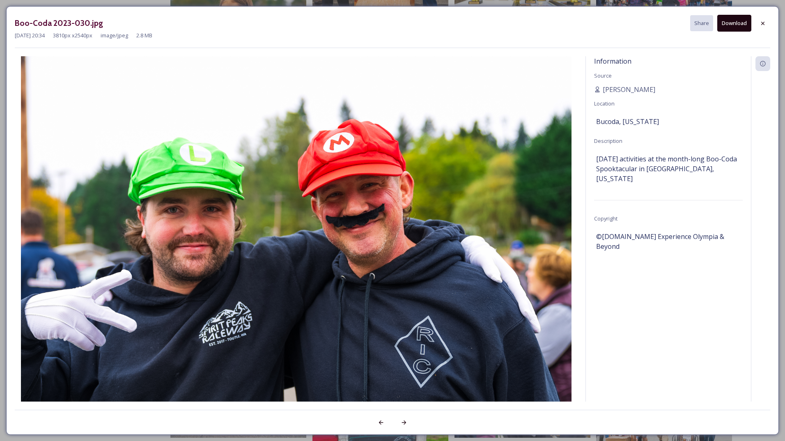 The width and height of the screenshot is (785, 441). Describe the element at coordinates (605, 104) in the screenshot. I see `span: Location` at that location.